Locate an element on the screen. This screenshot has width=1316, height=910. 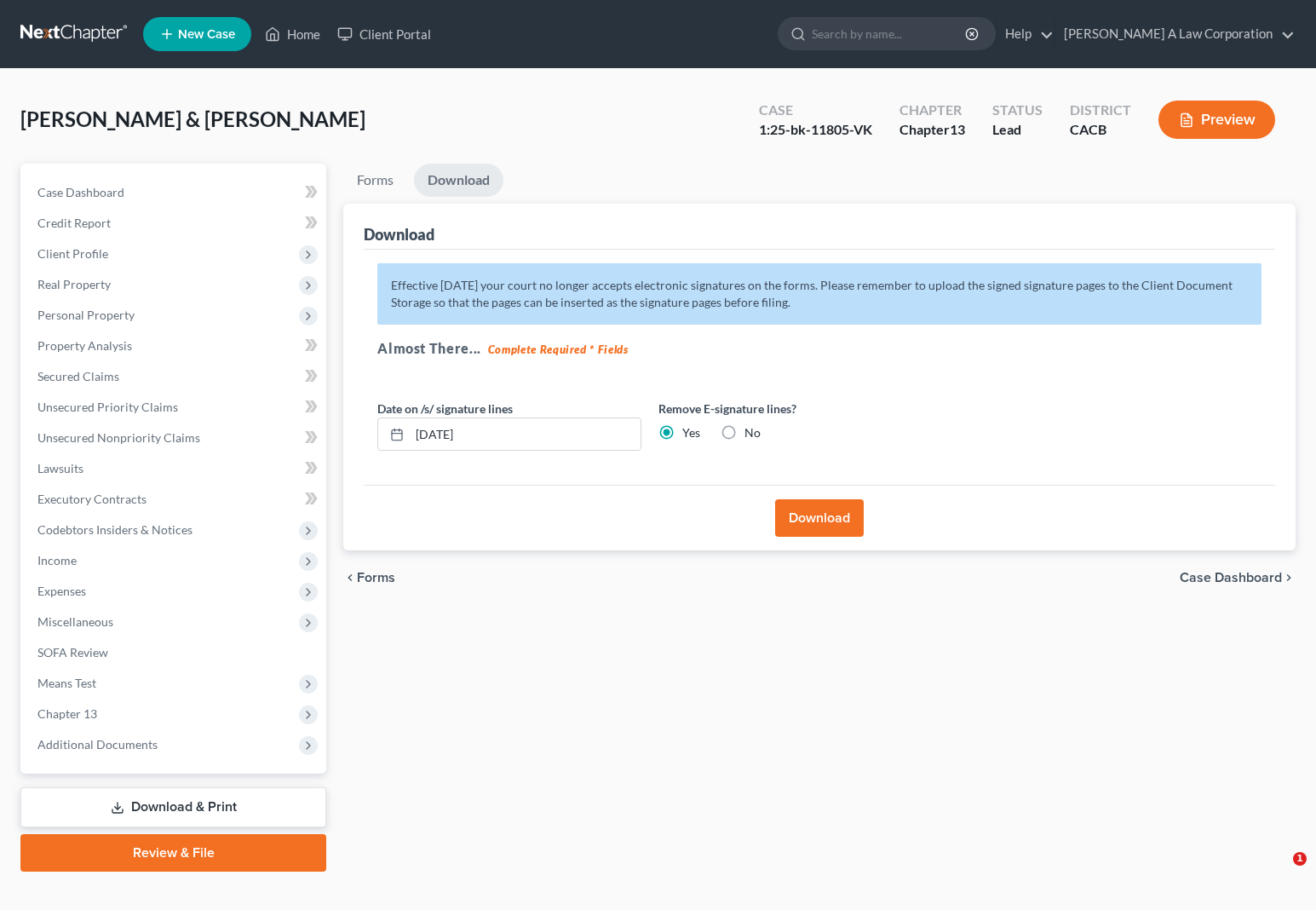
span: Codebtors Insiders & Notices is located at coordinates (115, 529).